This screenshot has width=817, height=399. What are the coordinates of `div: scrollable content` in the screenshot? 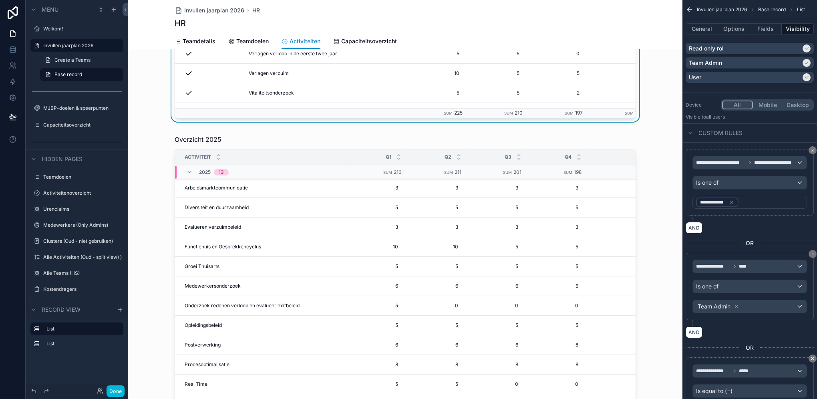 It's located at (77, 338).